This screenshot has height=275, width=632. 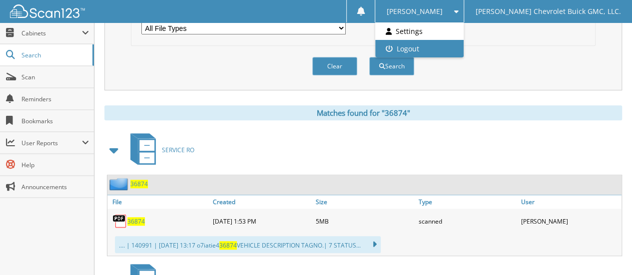 What do you see at coordinates (419, 48) in the screenshot?
I see `a: Logout` at bounding box center [419, 48].